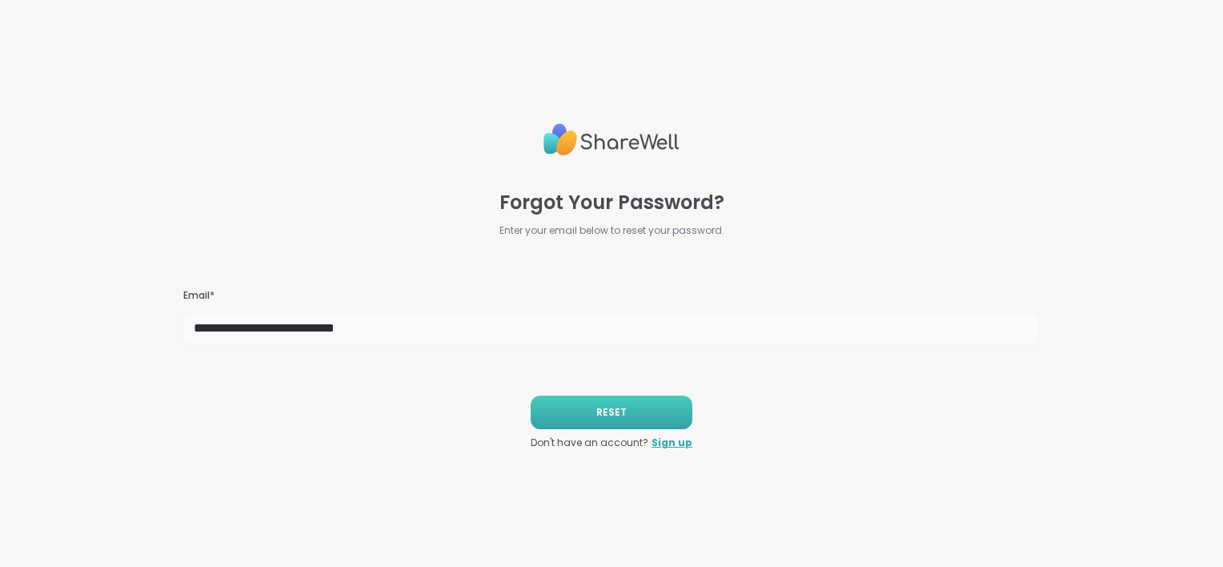  Describe the element at coordinates (612, 295) in the screenshot. I see `h3: Email*` at that location.